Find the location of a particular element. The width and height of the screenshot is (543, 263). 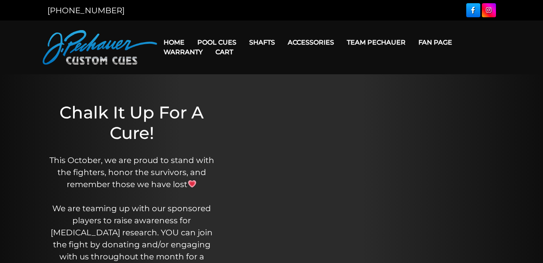

a: Cart is located at coordinates (224, 52).